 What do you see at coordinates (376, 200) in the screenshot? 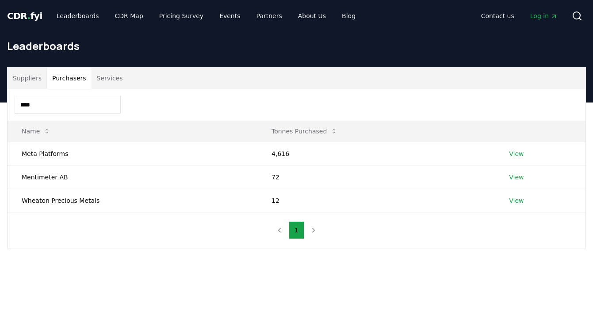
I see `td: 12` at bounding box center [376, 200].